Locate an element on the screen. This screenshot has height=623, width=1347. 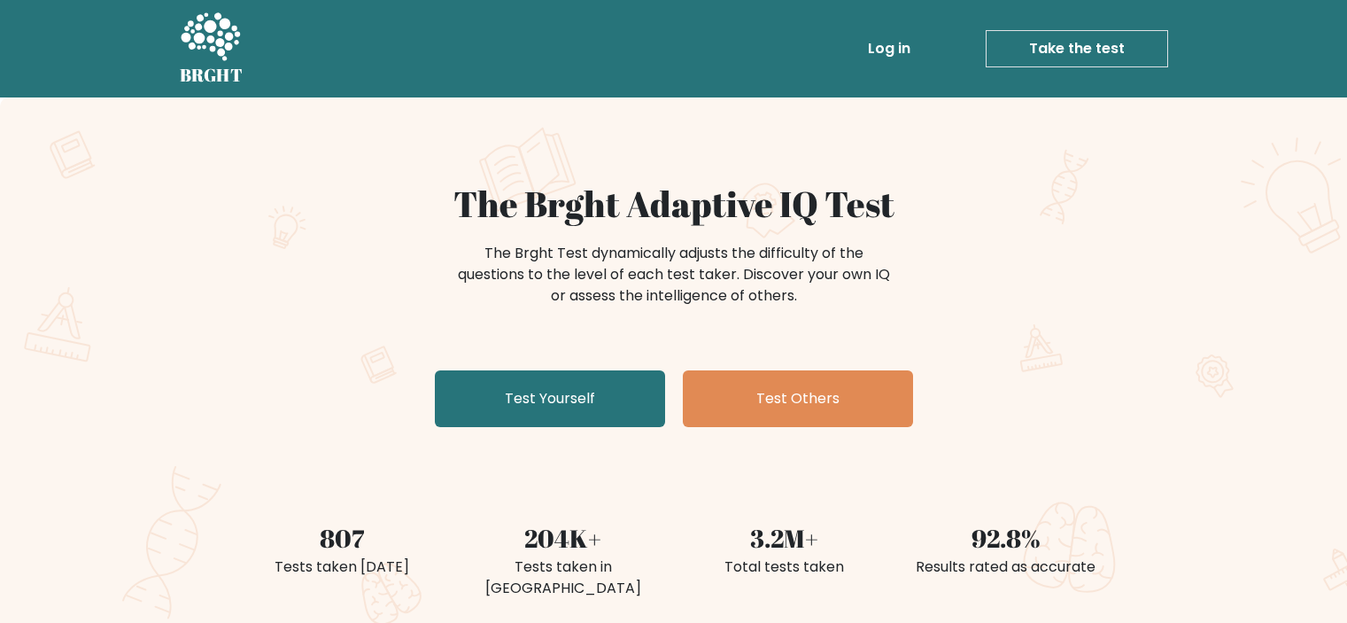
a: BRGHT is located at coordinates (212, 49).